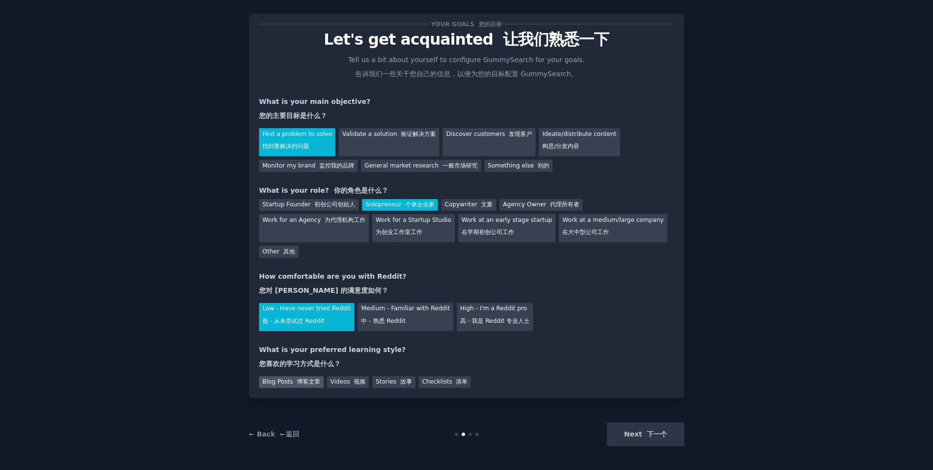  Describe the element at coordinates (297, 142) in the screenshot. I see `div: Find a problem to solve` at that location.